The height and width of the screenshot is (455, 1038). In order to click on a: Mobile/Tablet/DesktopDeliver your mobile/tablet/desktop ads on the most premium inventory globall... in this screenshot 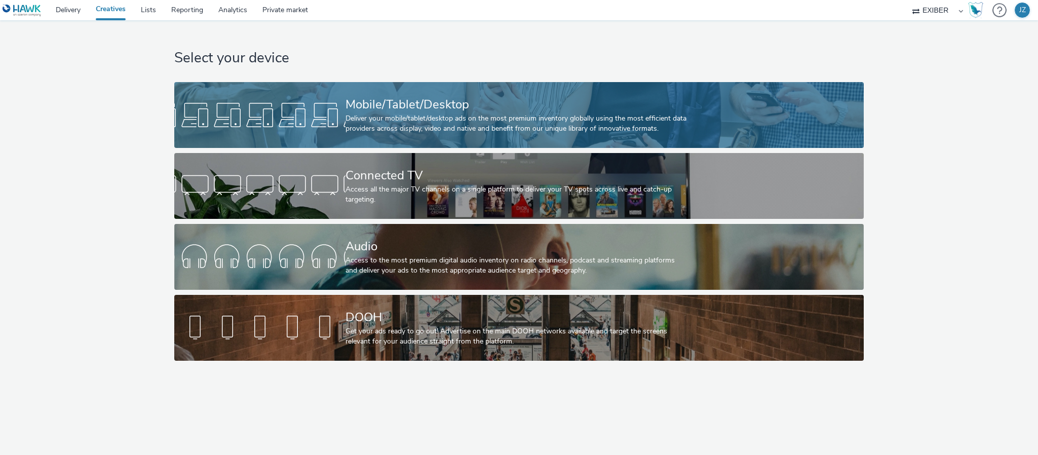, I will do `click(519, 115)`.